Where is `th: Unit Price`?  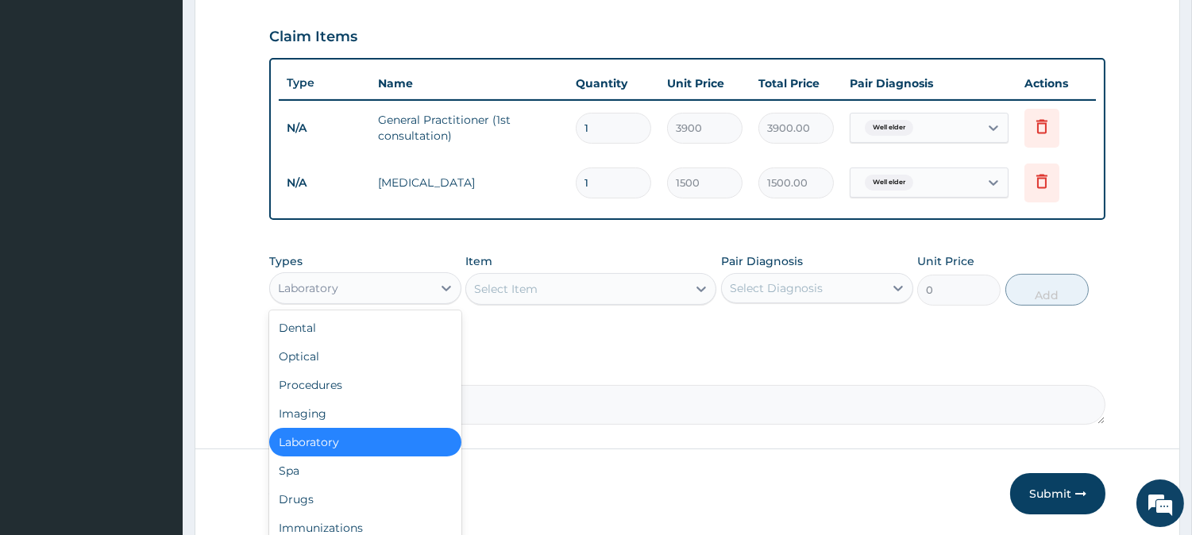
th: Unit Price is located at coordinates (704, 83).